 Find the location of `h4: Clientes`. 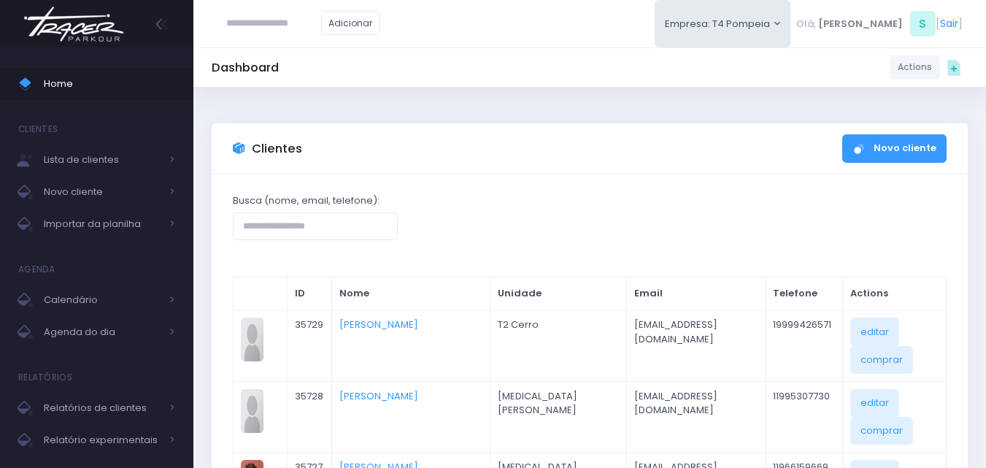

h4: Clientes is located at coordinates (38, 129).